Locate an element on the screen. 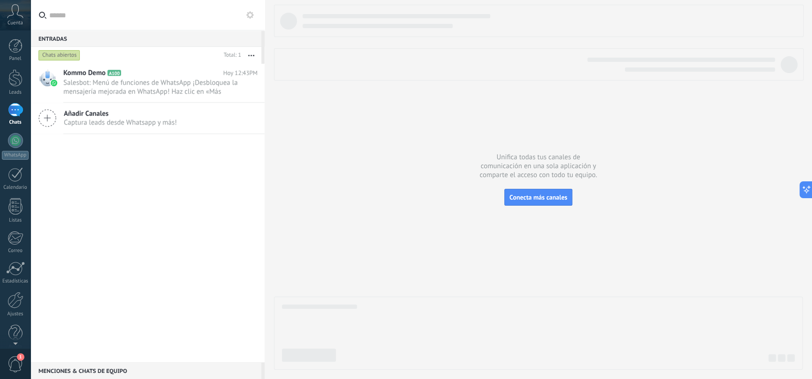 The image size is (812, 379). span: Salesbot: Menú de funciones de WhatsApp ¡Desbloquea la mensajería mejorada en WhatsApp! Haz clic ... is located at coordinates (152, 87).